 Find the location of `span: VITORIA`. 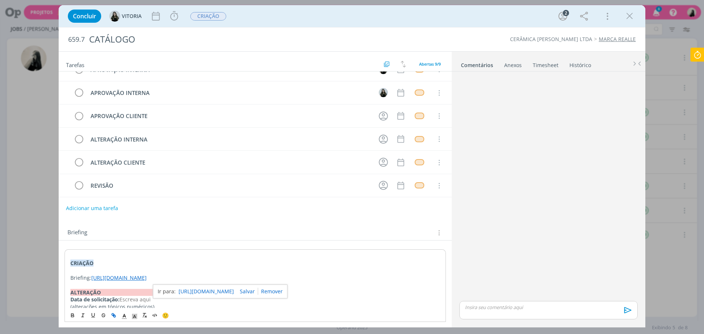

span: VITORIA is located at coordinates (132, 16).